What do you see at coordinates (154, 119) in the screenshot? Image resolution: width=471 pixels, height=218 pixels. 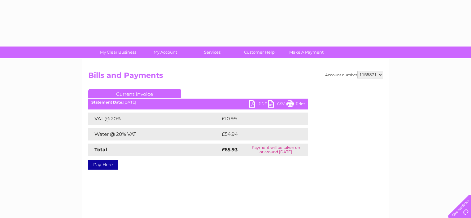 I see `td: VAT @ 20%` at bounding box center [154, 119].